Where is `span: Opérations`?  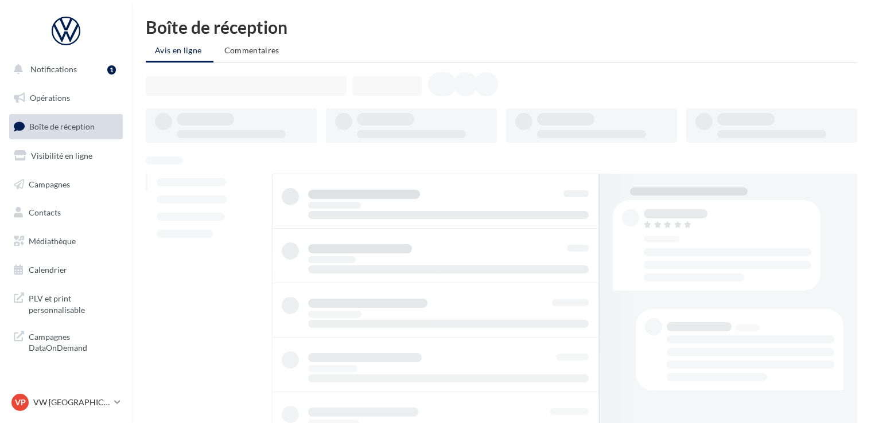
span: Opérations is located at coordinates (50, 98).